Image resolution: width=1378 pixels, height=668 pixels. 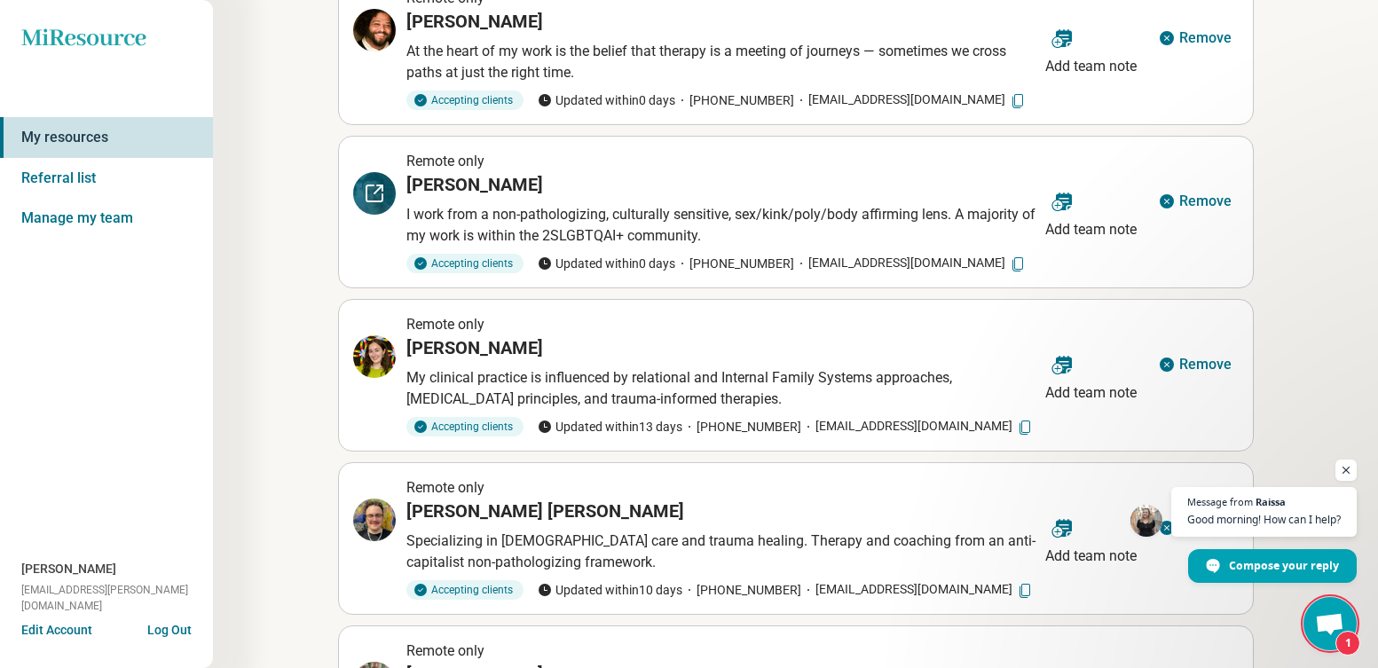 I want to click on span: Good morning! How can I help?, so click(x=1264, y=519).